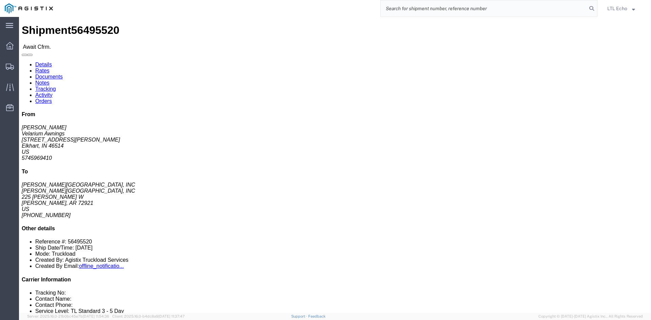 The height and width of the screenshot is (320, 651). What do you see at coordinates (624, 8) in the screenshot?
I see `button: LTL Echo` at bounding box center [624, 8].